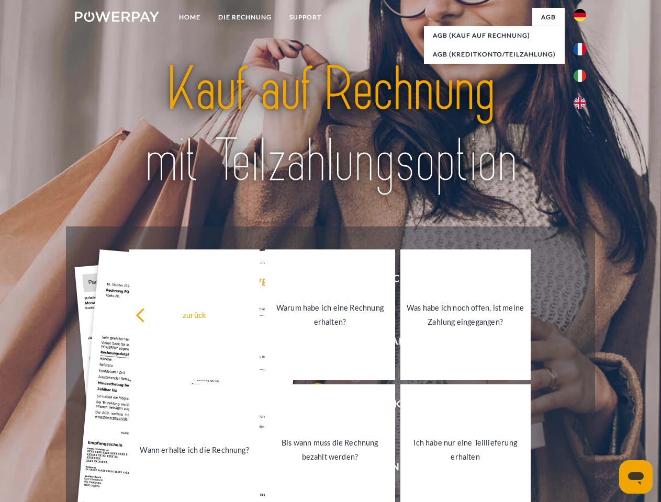 This screenshot has height=502, width=661. I want to click on img: fr, so click(580, 49).